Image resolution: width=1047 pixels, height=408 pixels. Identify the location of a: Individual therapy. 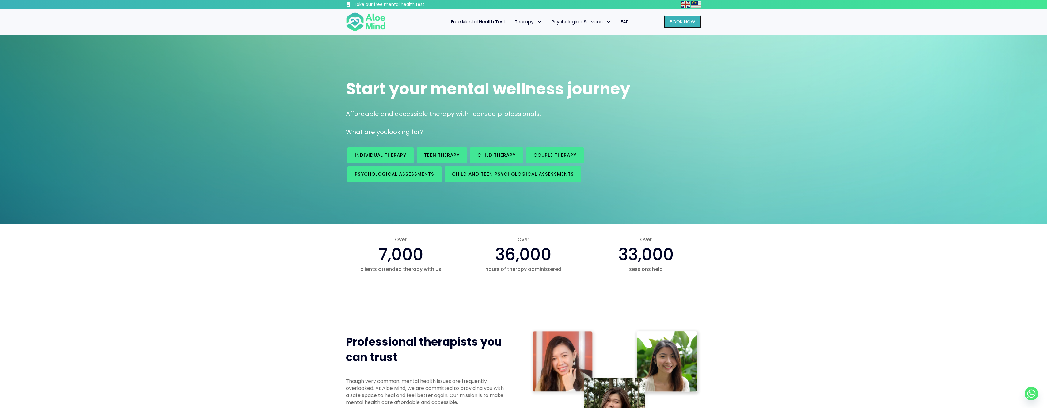
(381, 155).